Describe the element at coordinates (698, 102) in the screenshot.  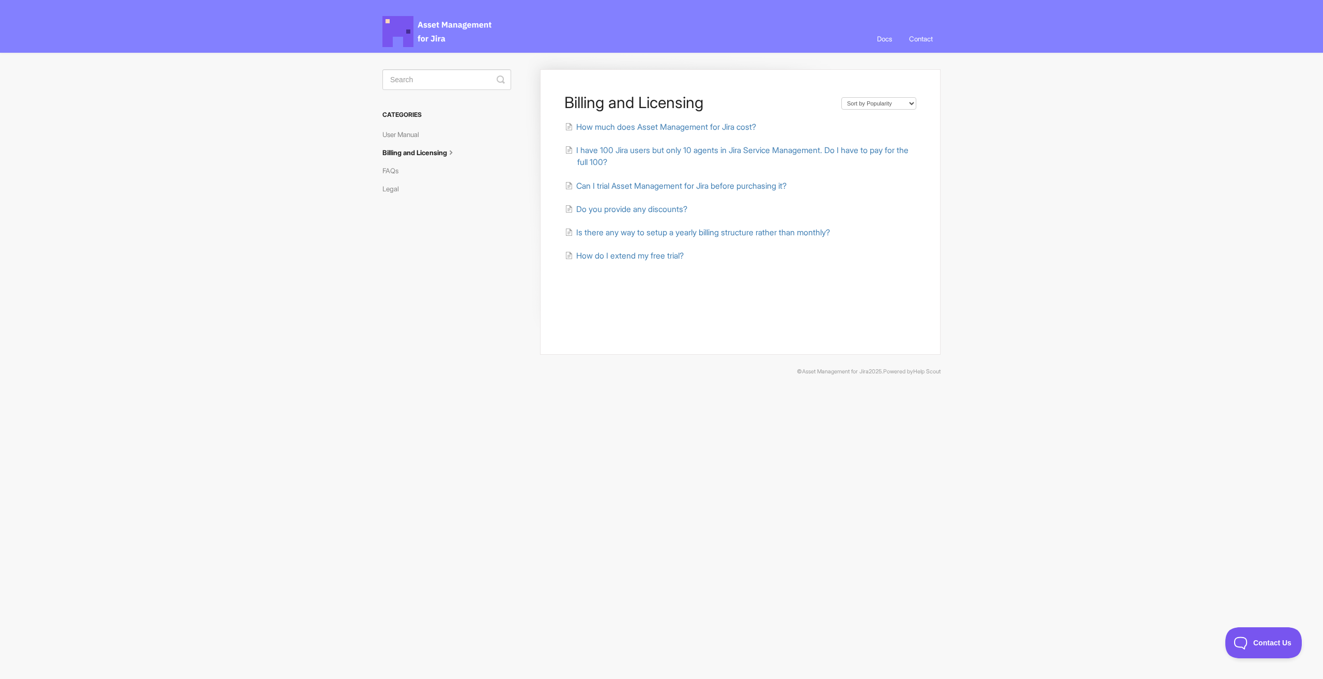
I see `h1: Billing and Licensing` at that location.